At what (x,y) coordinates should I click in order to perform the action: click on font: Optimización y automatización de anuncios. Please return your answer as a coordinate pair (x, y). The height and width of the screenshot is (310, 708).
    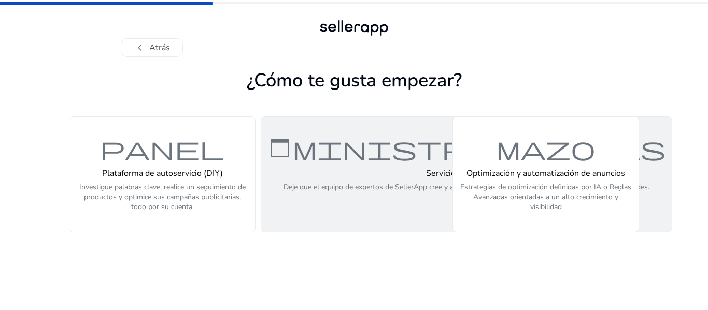
    Looking at the image, I should click on (546, 174).